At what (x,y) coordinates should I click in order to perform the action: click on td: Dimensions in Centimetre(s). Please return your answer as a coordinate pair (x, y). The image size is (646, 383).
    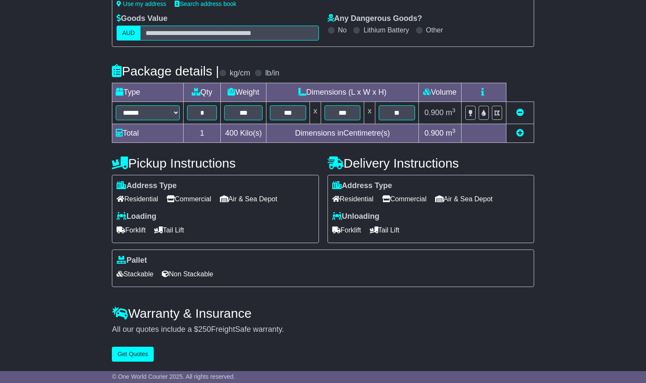
    Looking at the image, I should click on (342, 133).